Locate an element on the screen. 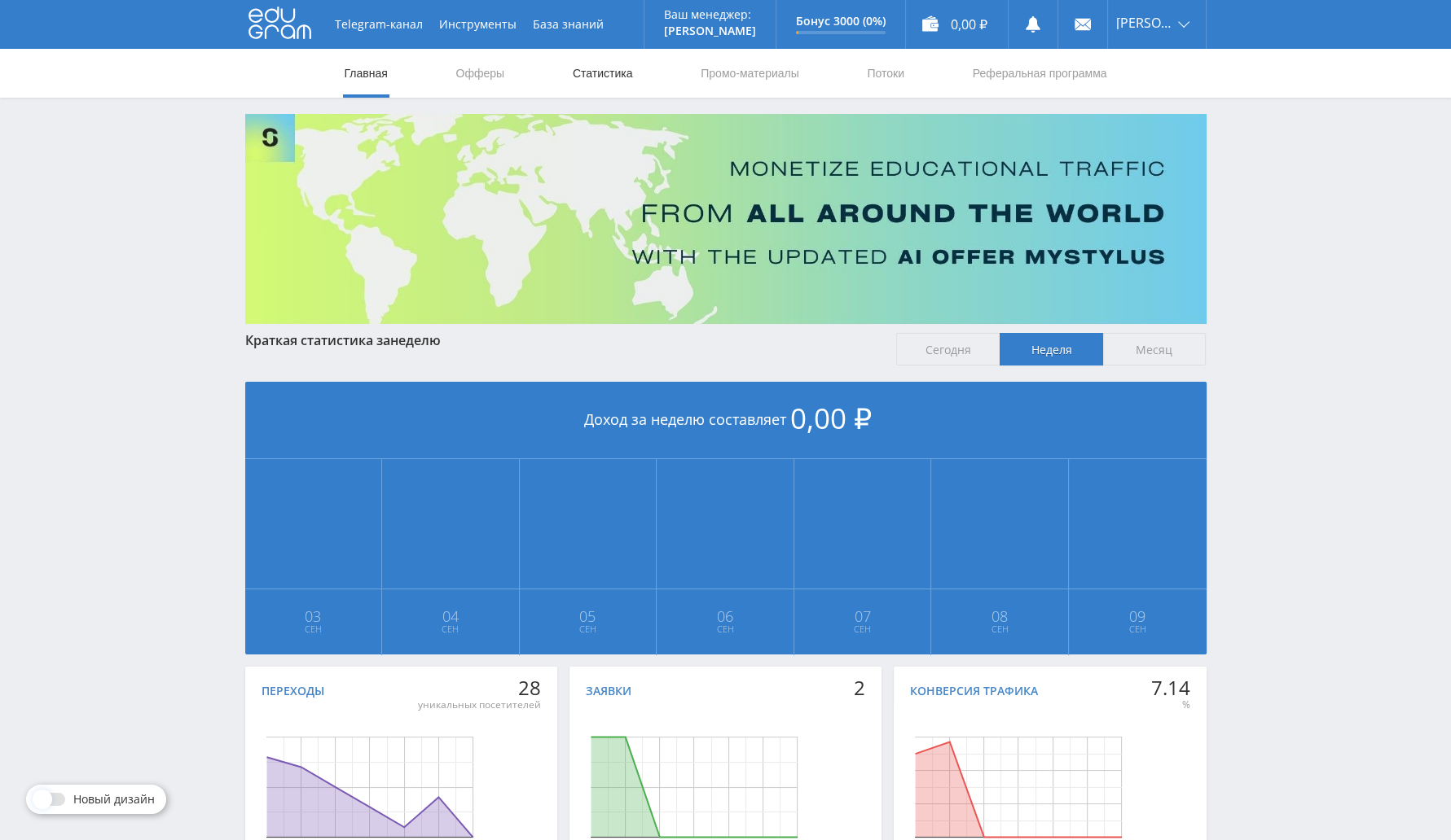 The height and width of the screenshot is (840, 1451). div: 7.14 is located at coordinates (1170, 688).